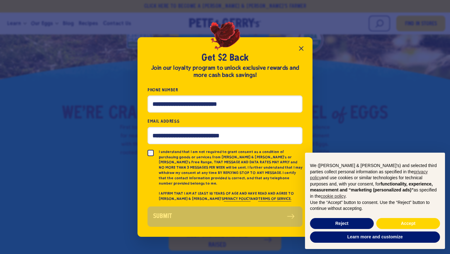  What do you see at coordinates (237, 199) in the screenshot?
I see `a: PRIVACY POLICY` at bounding box center [237, 199].